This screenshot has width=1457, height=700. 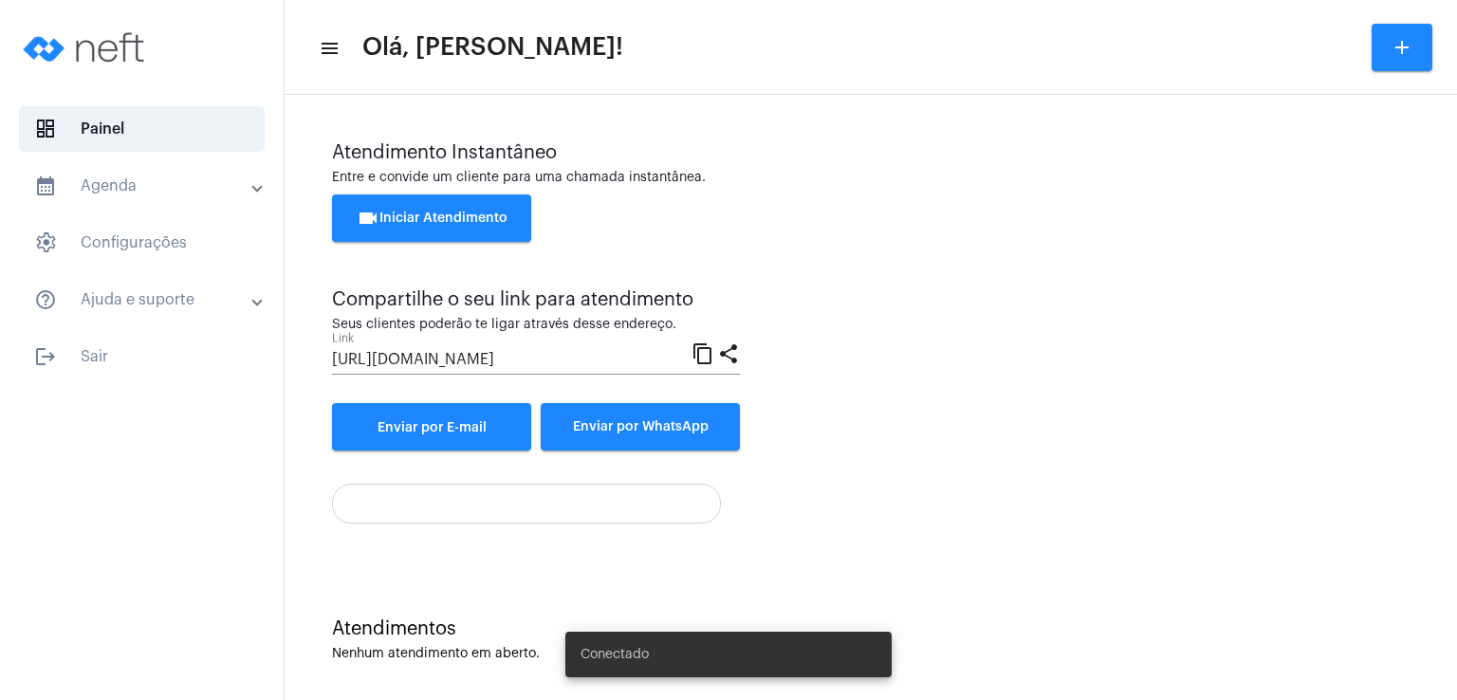 I want to click on button: Enviar por WhatsApp, so click(x=640, y=427).